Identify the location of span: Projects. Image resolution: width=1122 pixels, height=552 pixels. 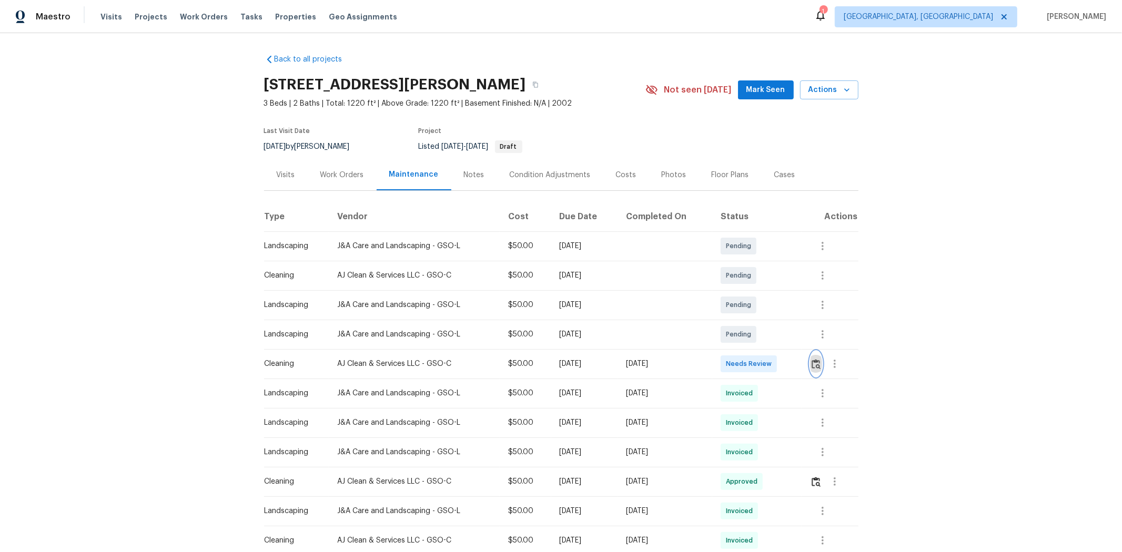
(151, 17).